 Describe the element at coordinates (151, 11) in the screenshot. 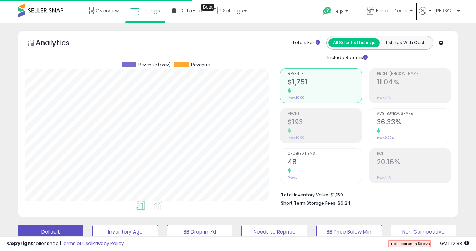

I see `span: Listings` at that location.